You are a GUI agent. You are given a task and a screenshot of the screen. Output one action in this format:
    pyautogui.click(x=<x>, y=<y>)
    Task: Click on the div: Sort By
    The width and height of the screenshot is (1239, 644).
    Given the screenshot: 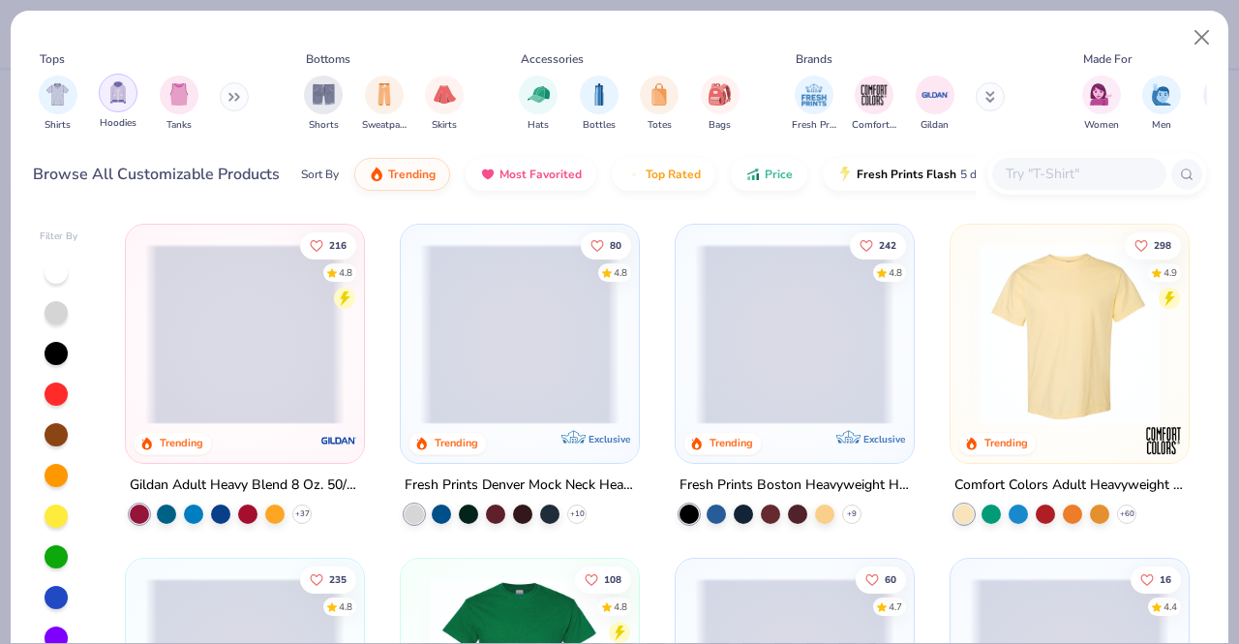 What is the action you would take?
    pyautogui.click(x=319, y=174)
    